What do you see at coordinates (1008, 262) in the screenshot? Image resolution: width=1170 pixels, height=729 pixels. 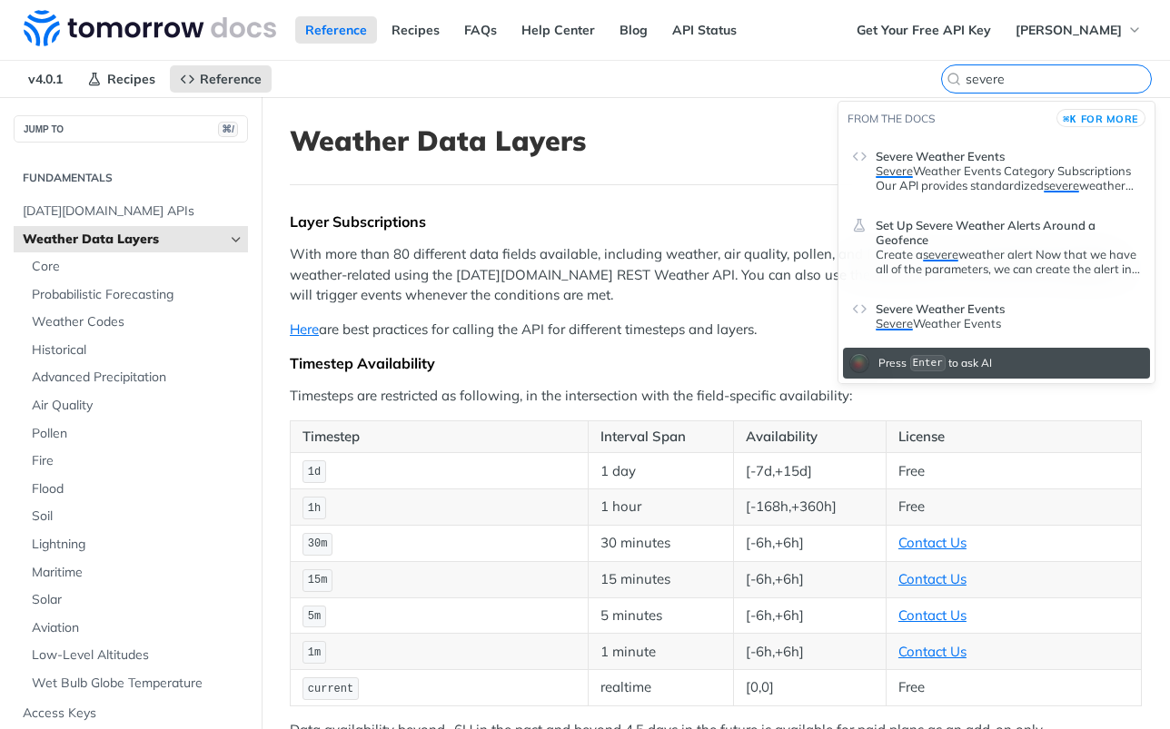 I see `div: Set Up Severe Weather Alerts Around a Geofence` at bounding box center [1008, 262].